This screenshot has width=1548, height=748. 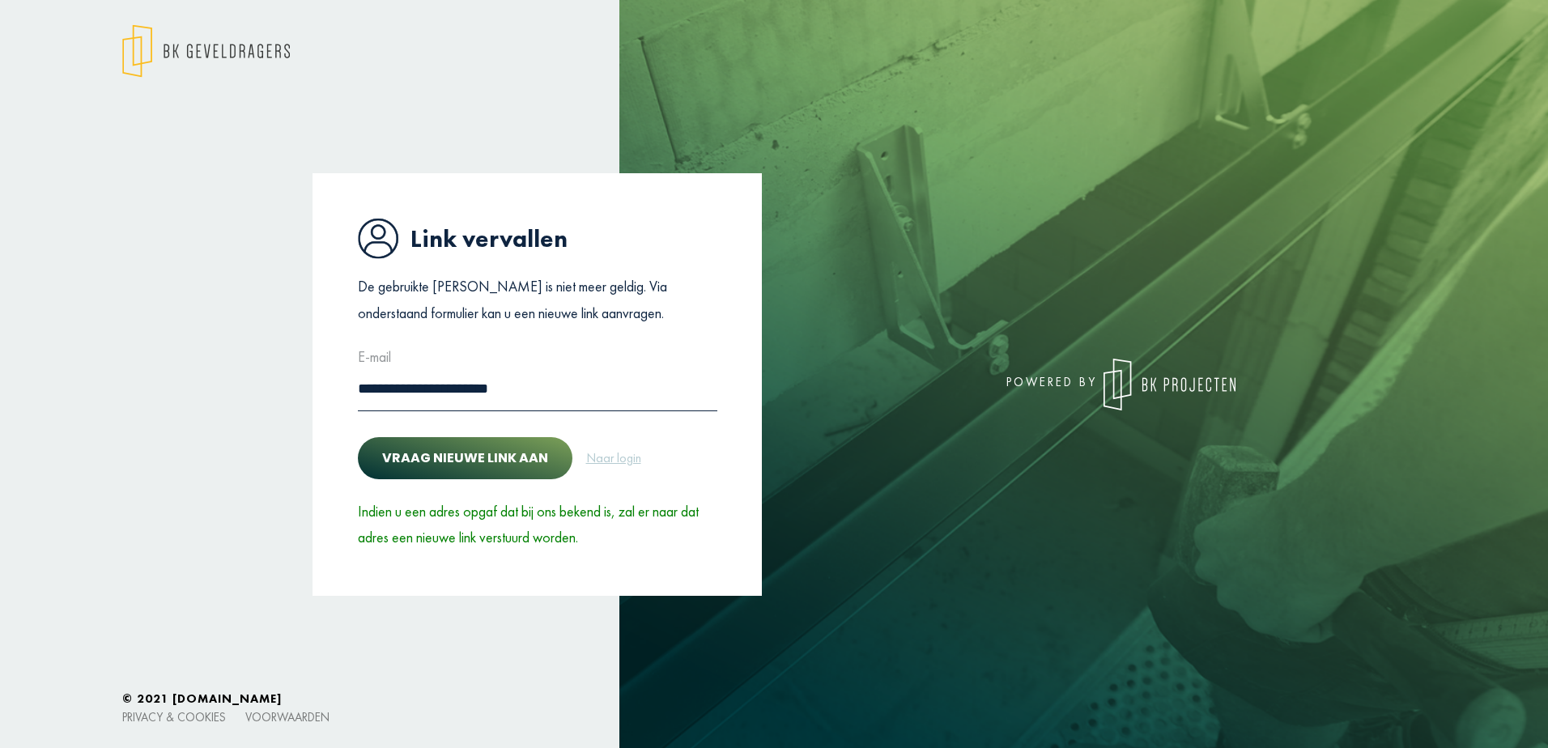 I want to click on img: icon, so click(x=378, y=238).